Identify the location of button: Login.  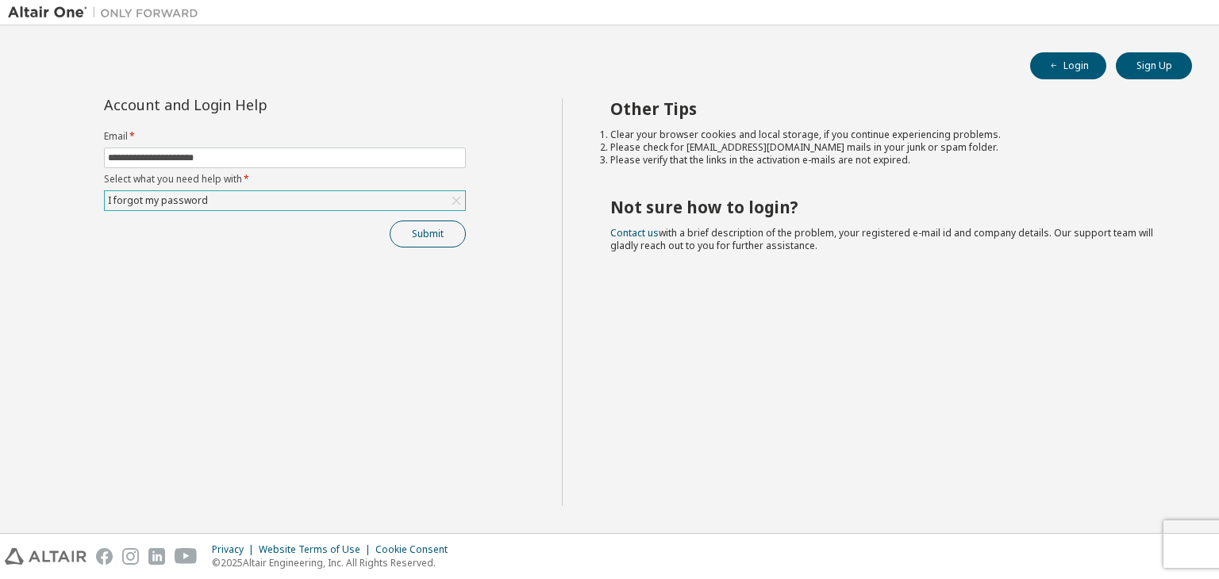
(1068, 66).